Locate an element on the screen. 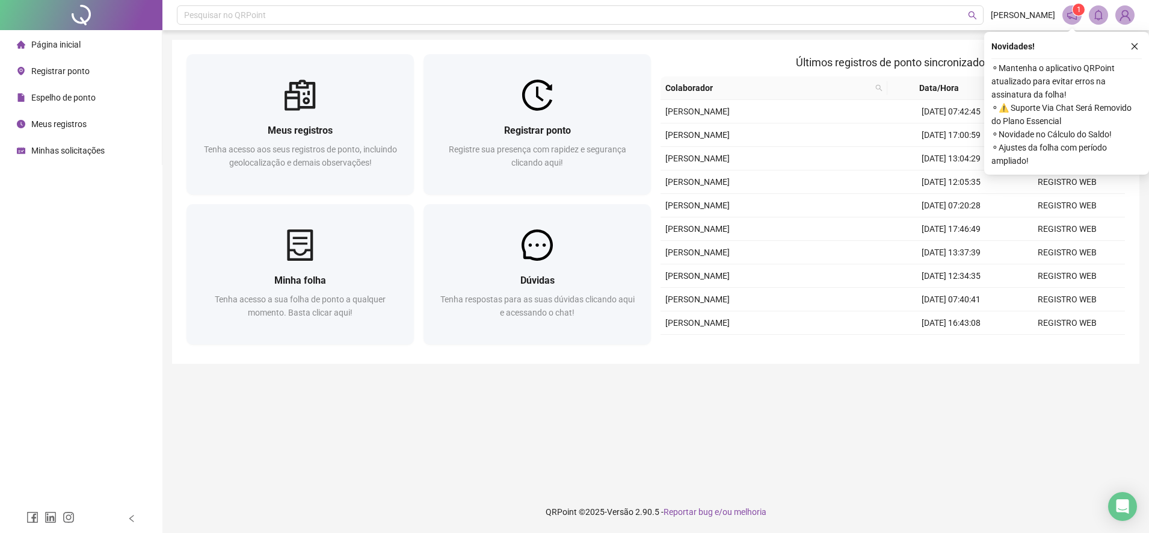 This screenshot has width=1149, height=533. span: Página inicial is located at coordinates (56, 45).